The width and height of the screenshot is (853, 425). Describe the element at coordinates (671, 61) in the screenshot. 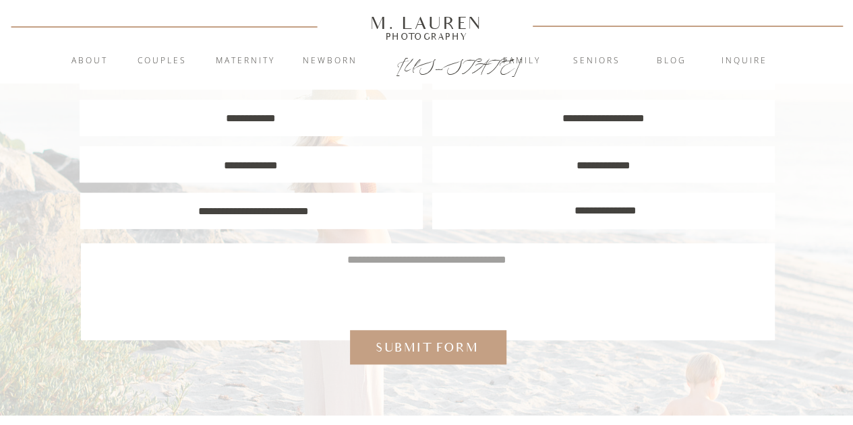

I see `nav: blog` at that location.